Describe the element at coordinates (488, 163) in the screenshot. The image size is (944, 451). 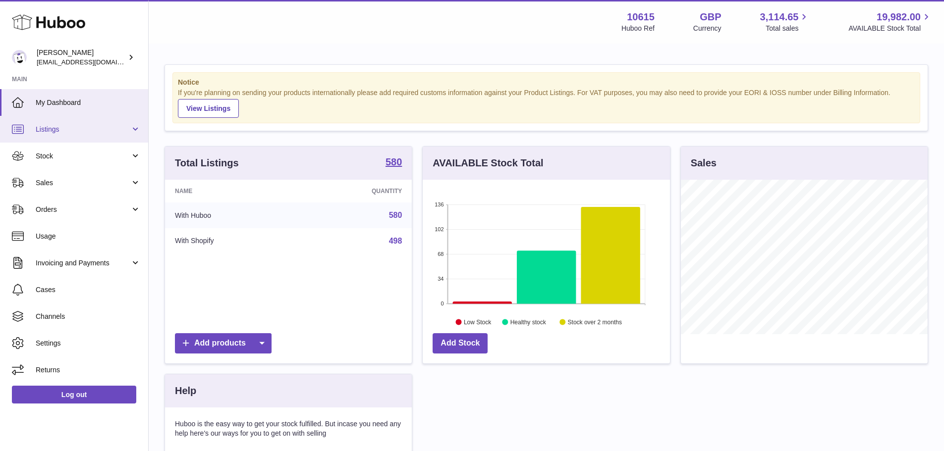
I see `h3: AVAILABLE Stock Total` at that location.